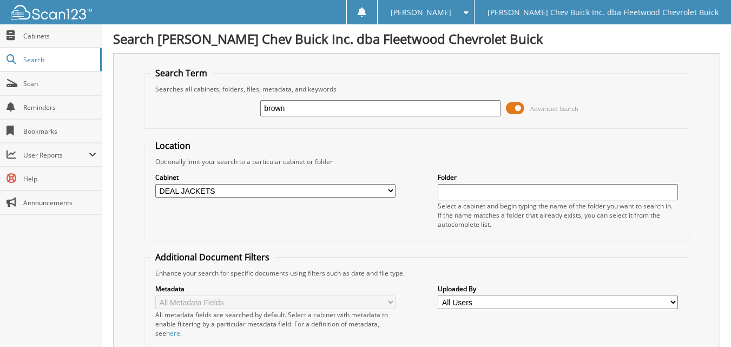 The width and height of the screenshot is (731, 347). I want to click on span: Bookmarks, so click(60, 131).